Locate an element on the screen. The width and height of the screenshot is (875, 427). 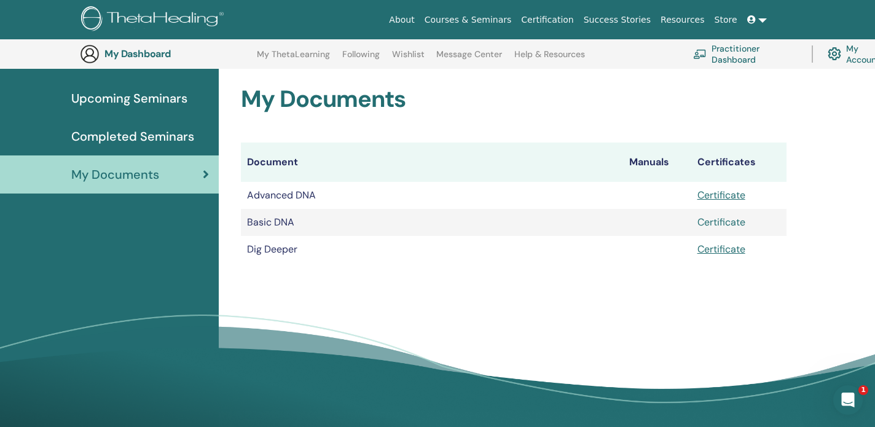
th: Manuals is located at coordinates (657, 162).